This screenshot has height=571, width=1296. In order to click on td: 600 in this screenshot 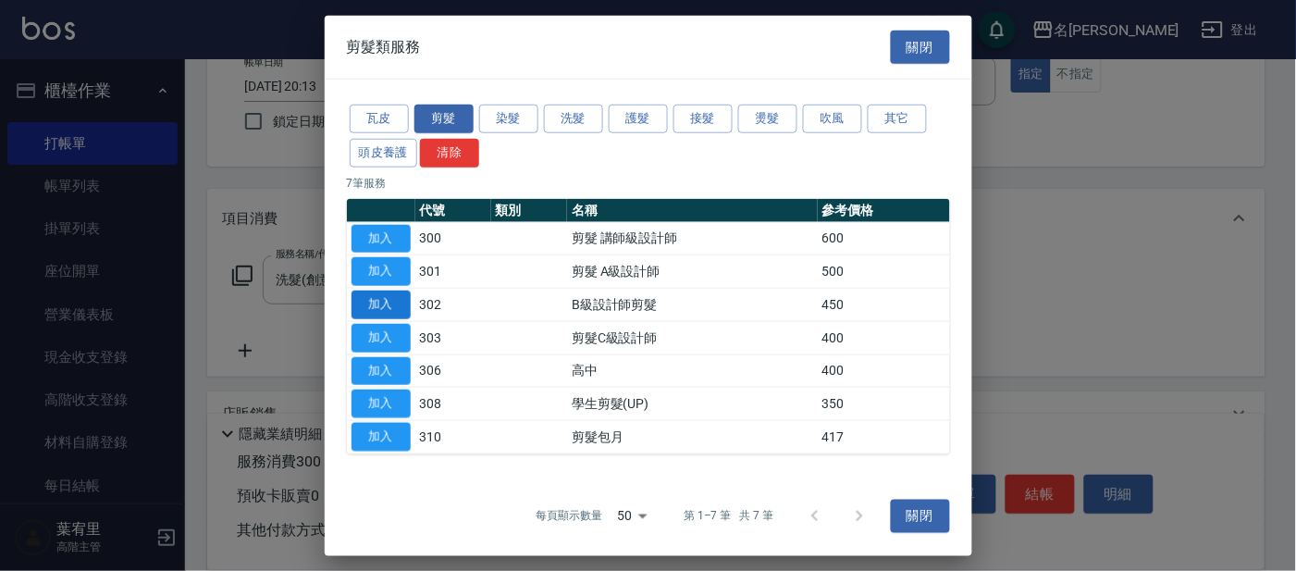, I will do `click(884, 239)`.